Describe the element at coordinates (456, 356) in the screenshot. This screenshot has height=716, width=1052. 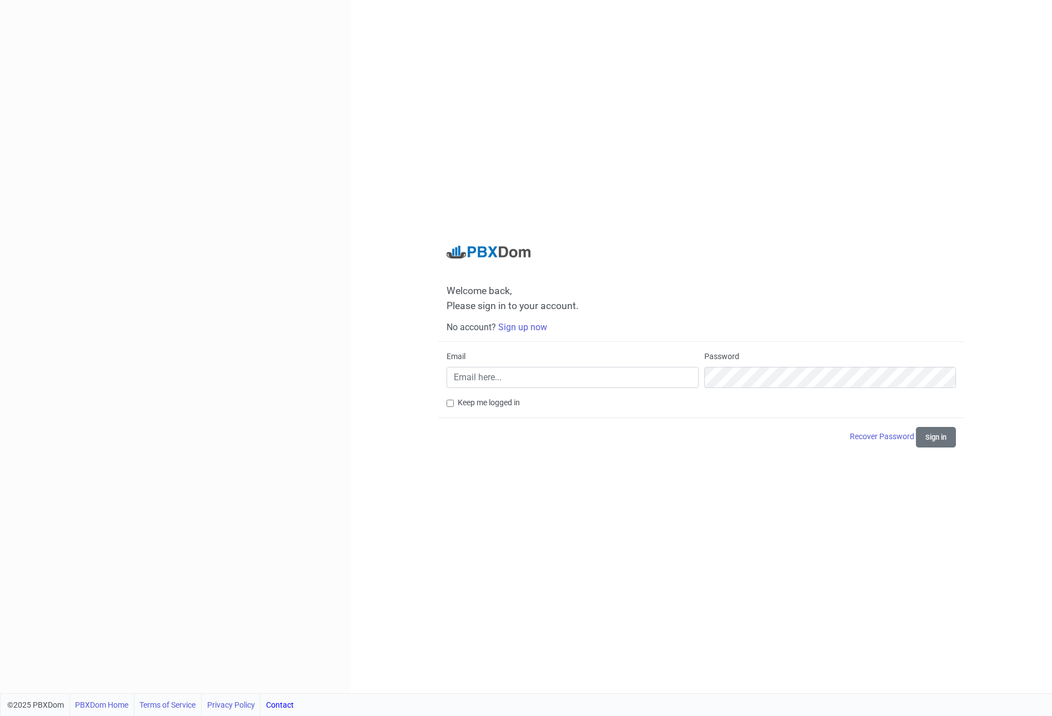
I see `label: Email` at that location.